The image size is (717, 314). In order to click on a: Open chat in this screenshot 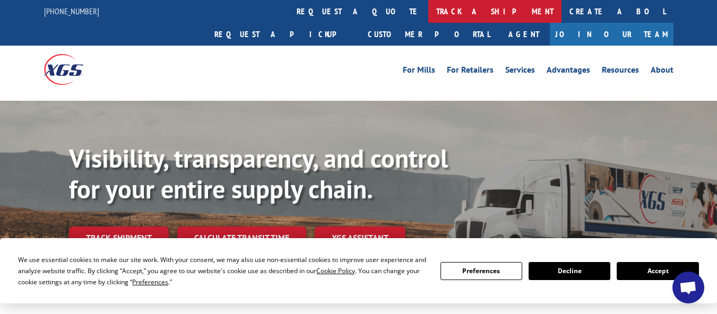, I will do `click(689, 288)`.